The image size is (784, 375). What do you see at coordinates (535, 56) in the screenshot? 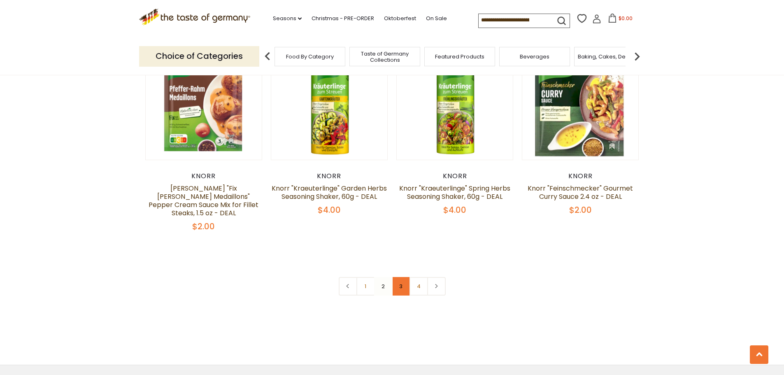
I see `a: Beverages` at bounding box center [535, 56].